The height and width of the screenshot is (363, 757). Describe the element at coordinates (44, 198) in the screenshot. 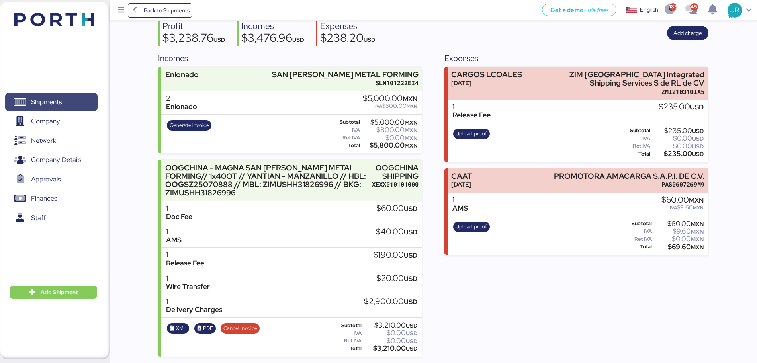

I see `span: Finances` at that location.